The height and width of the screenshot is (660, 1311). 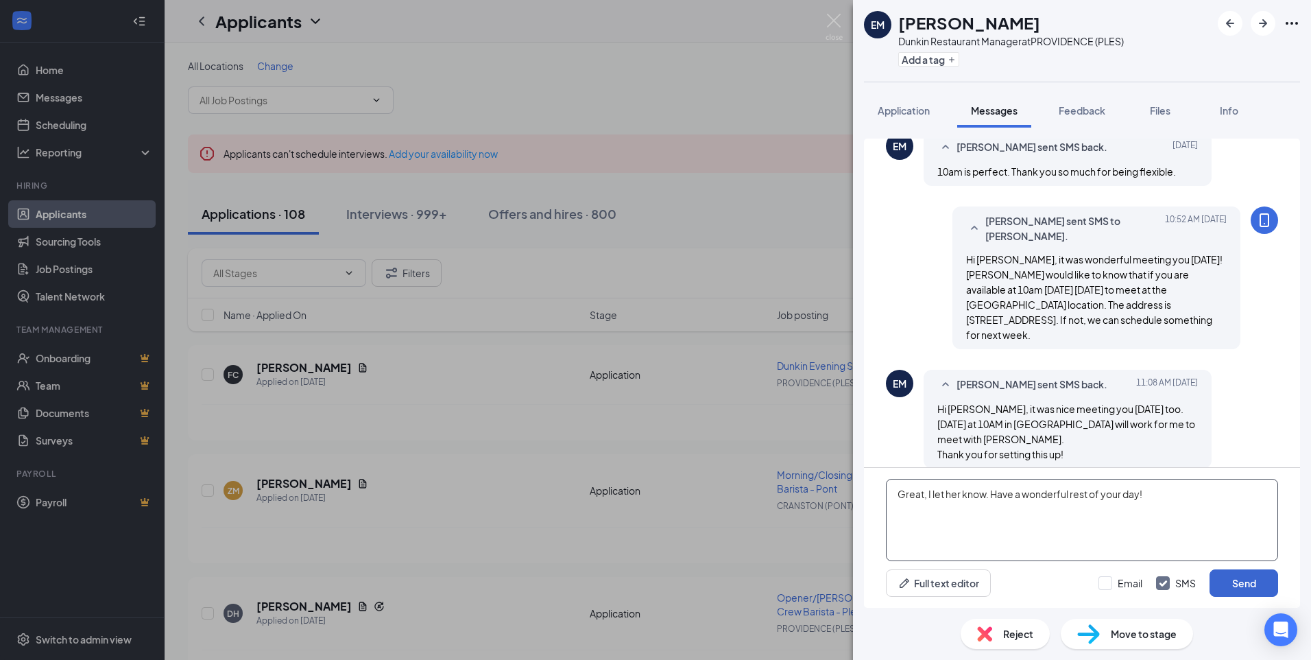 I want to click on button: ArrowRight, so click(x=1263, y=23).